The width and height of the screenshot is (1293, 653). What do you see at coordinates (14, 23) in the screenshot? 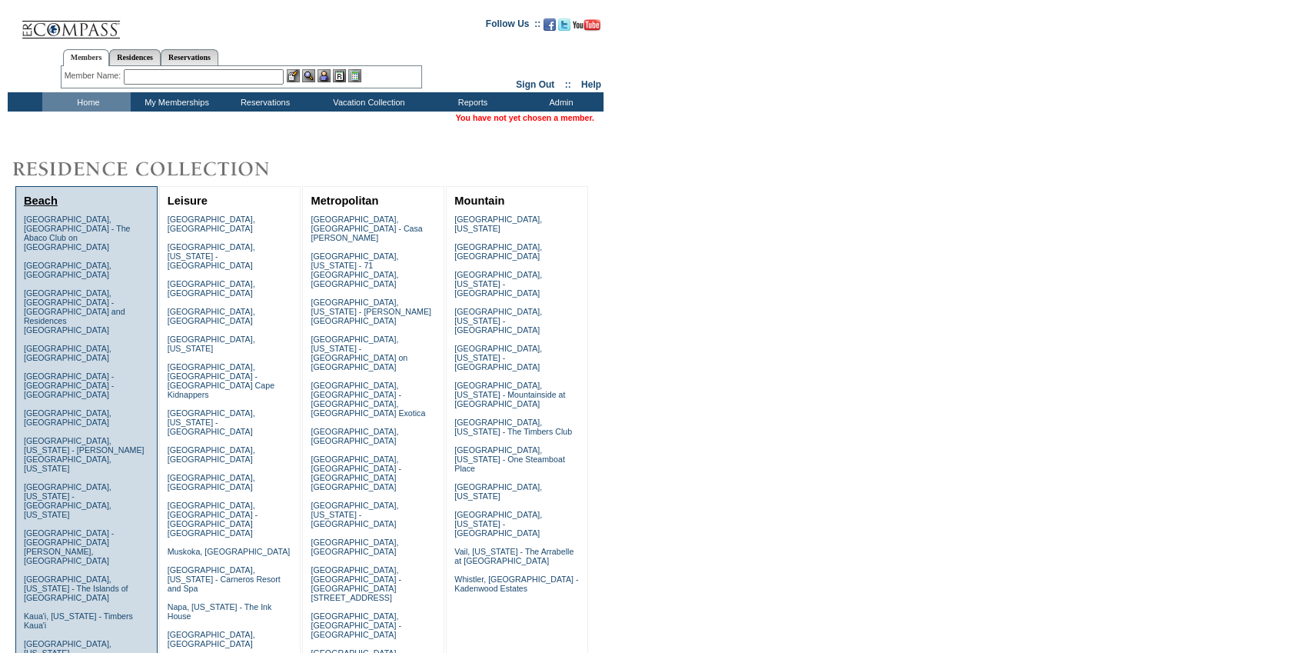
I see `img: i.gif` at bounding box center [14, 23].